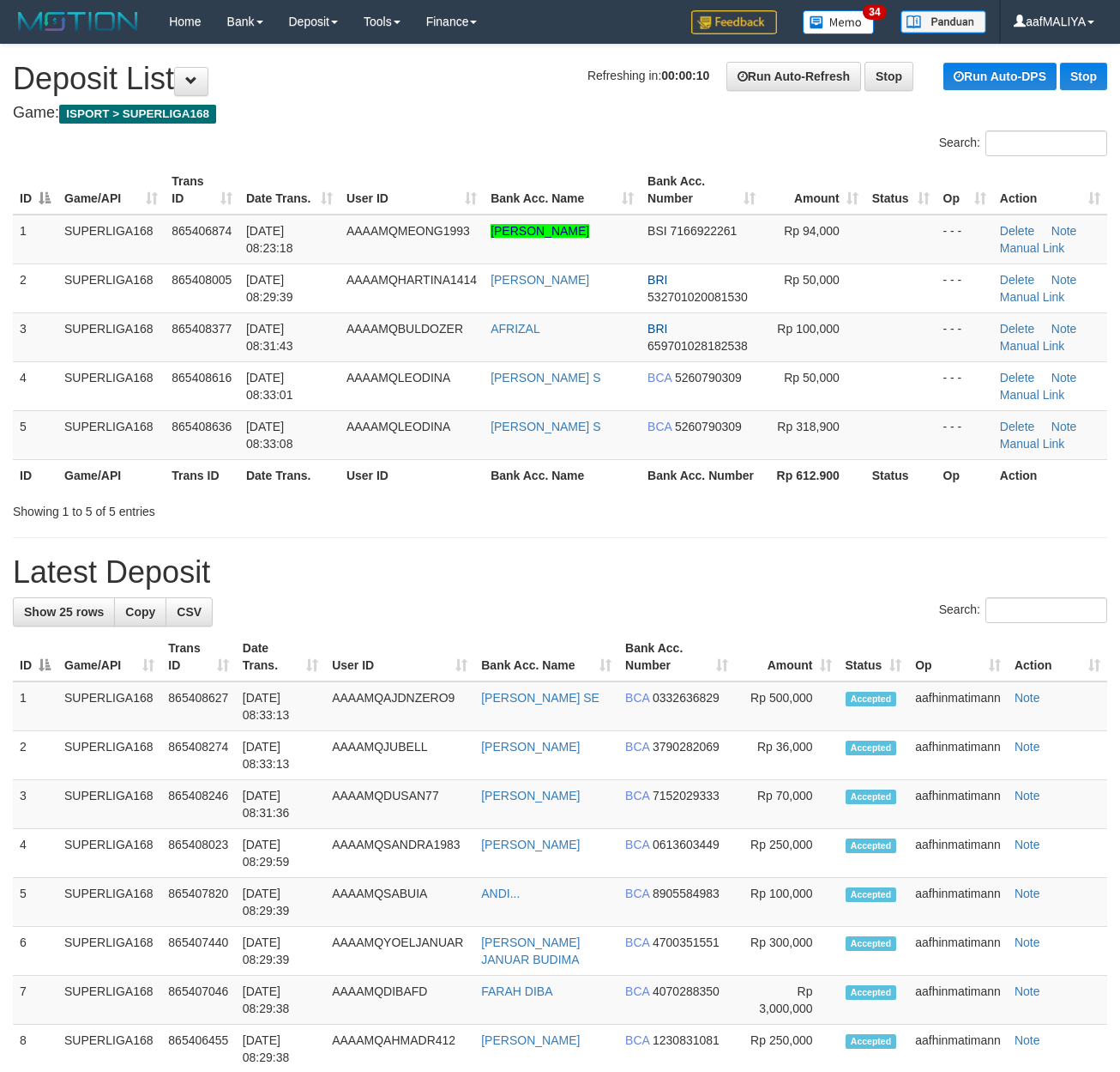 This screenshot has height=1072, width=1120. Describe the element at coordinates (1050, 474) in the screenshot. I see `th: Action` at that location.